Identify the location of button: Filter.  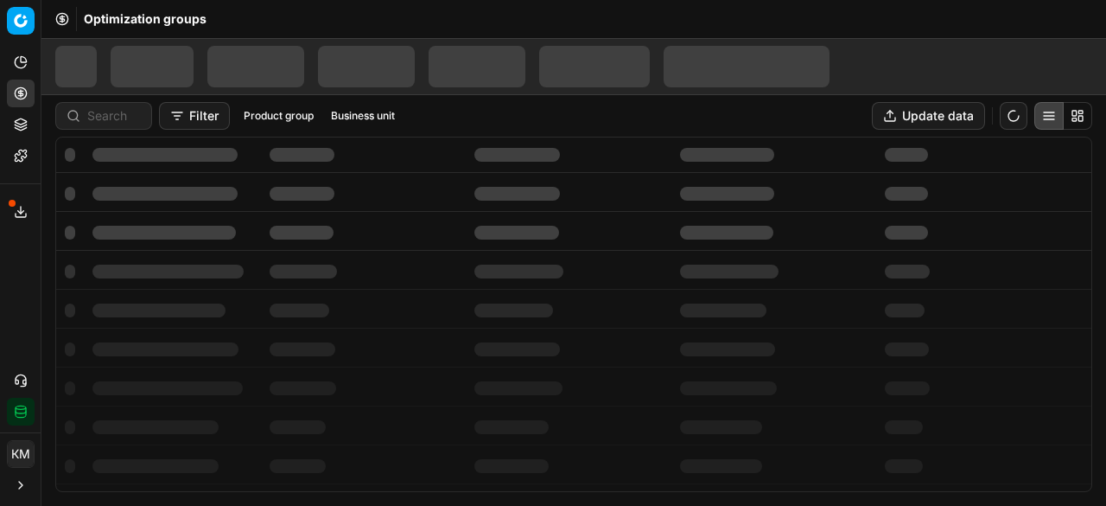
(194, 116).